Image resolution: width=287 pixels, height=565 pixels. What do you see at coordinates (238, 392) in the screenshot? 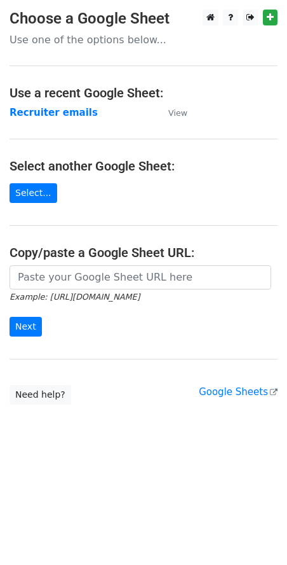
I see `a: Google Sheets` at bounding box center [238, 392].